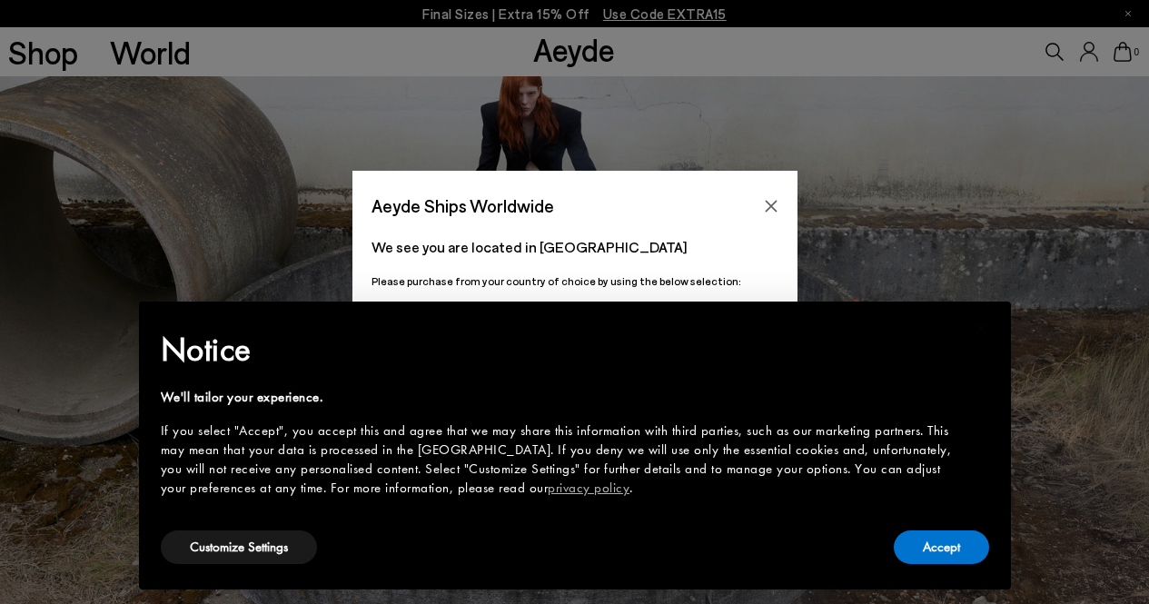 The image size is (1149, 604). What do you see at coordinates (239, 547) in the screenshot?
I see `button: Customize Settings` at bounding box center [239, 547].